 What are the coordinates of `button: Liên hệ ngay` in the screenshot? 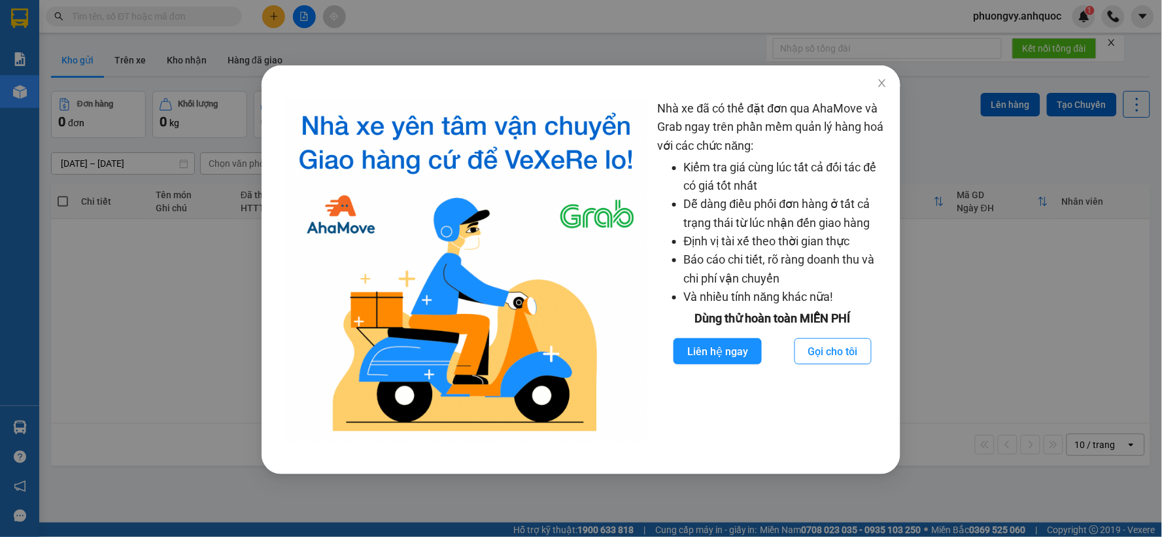 It's located at (718, 351).